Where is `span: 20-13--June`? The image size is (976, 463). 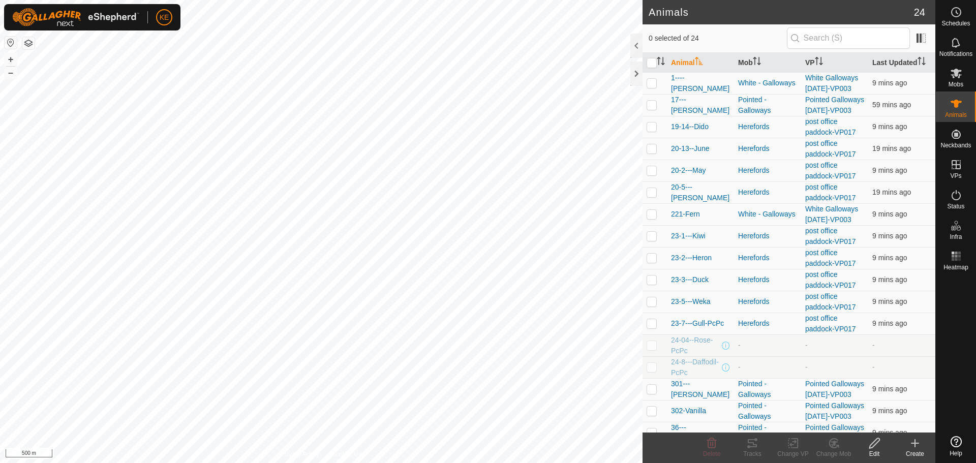 span: 20-13--June is located at coordinates (690, 148).